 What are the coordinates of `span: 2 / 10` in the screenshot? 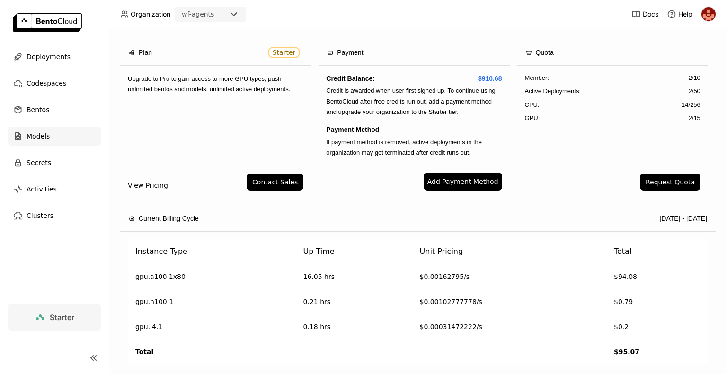 It's located at (694, 78).